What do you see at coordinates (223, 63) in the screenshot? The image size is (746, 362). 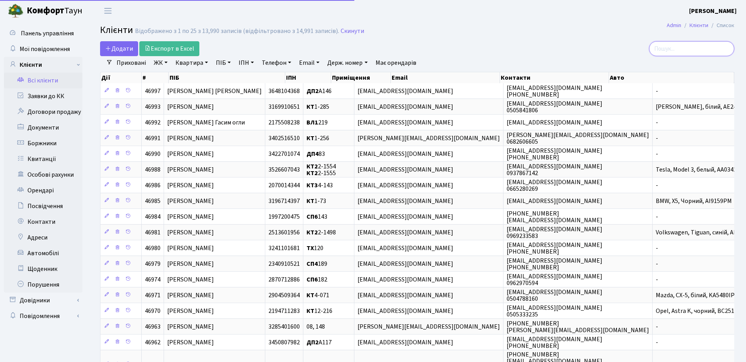 I see `a: ПІБ` at bounding box center [223, 63].